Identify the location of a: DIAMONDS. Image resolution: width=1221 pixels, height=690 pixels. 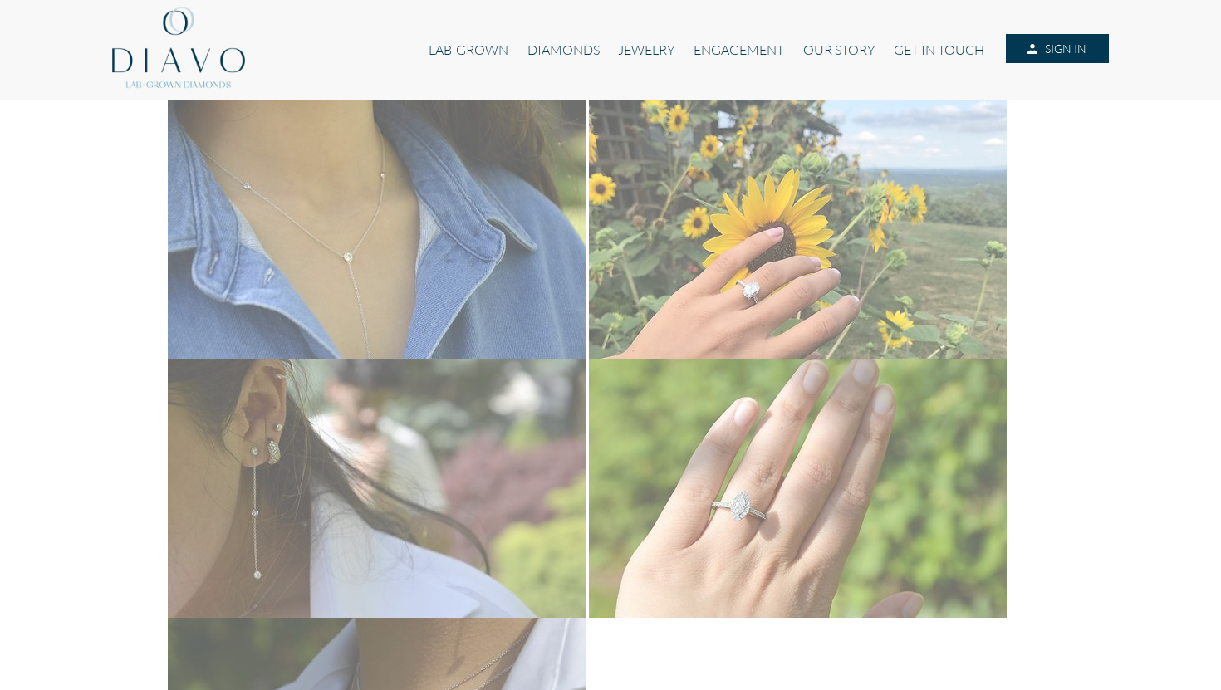
(563, 50).